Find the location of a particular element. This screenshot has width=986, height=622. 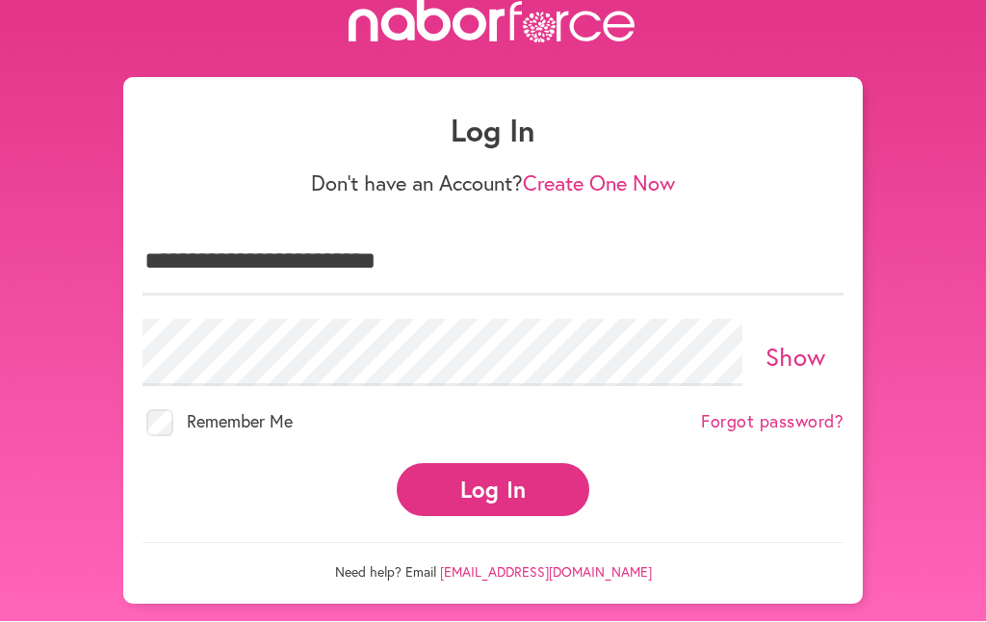

button: Log In is located at coordinates (493, 490).